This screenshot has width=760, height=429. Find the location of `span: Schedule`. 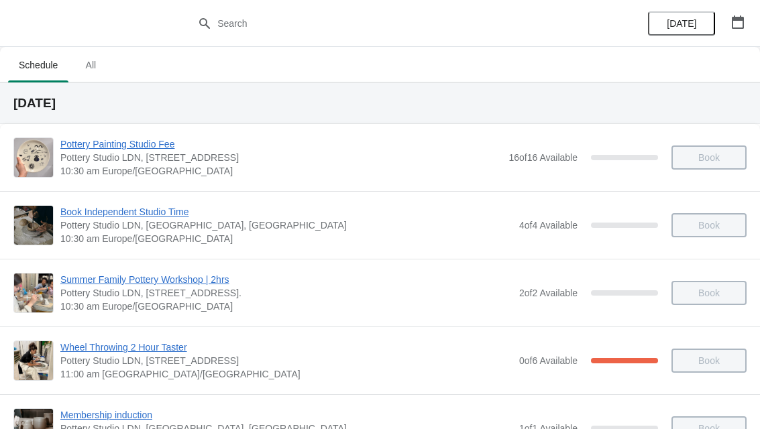

span: Schedule is located at coordinates (38, 65).